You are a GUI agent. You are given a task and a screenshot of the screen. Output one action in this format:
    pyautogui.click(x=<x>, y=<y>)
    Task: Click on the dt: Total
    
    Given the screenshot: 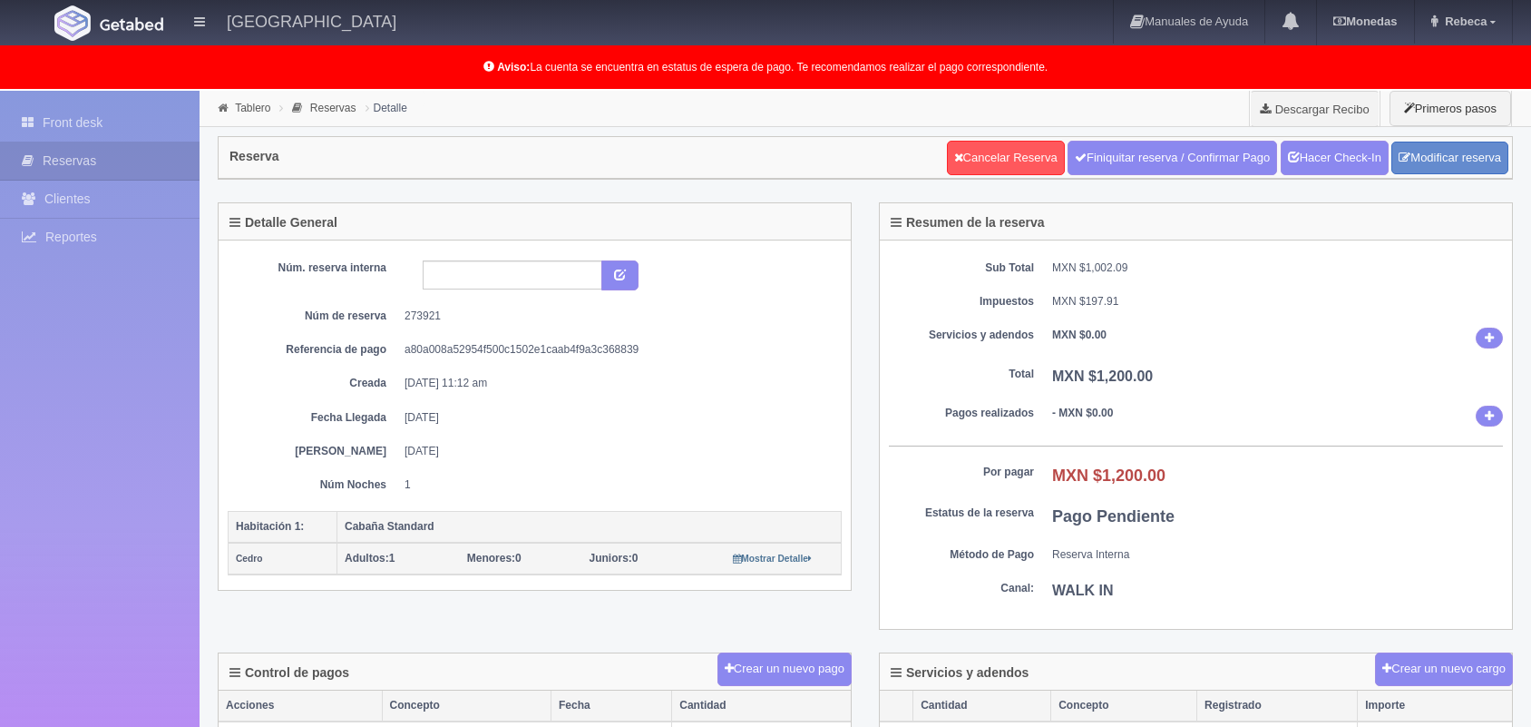 What is the action you would take?
    pyautogui.click(x=962, y=374)
    